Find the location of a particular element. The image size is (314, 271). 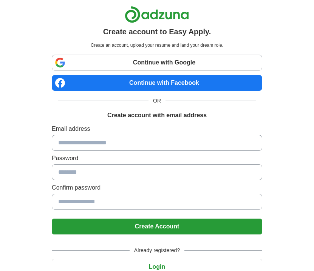

label: Email address is located at coordinates (157, 129).